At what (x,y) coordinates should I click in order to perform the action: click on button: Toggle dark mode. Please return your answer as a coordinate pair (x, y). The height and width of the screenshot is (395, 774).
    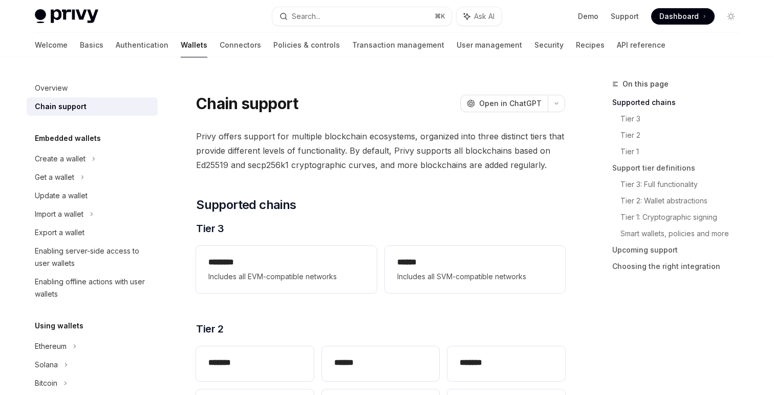
    Looking at the image, I should click on (731, 16).